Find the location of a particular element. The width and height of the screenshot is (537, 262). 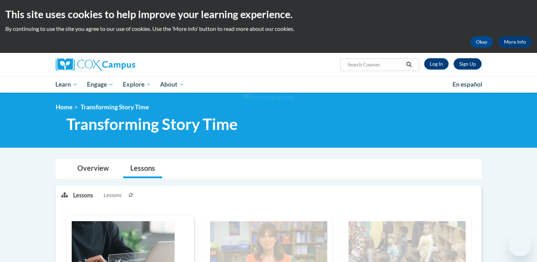

span: Lessons is located at coordinates (113, 195).